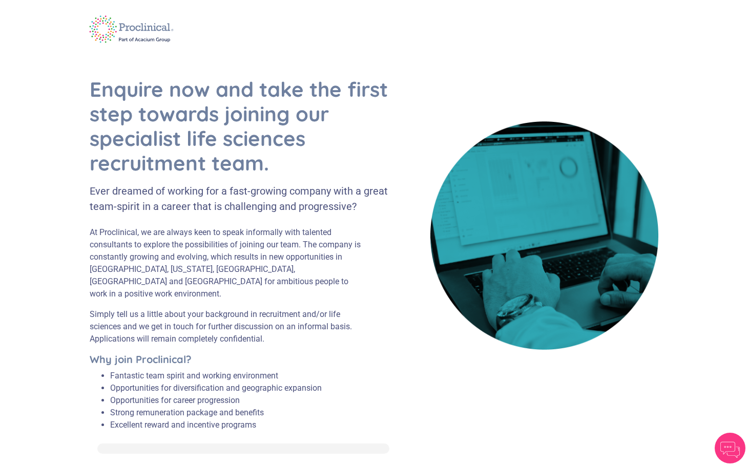 The height and width of the screenshot is (466, 748). I want to click on p: Simply tell us a little about your background in recruitment and/or life sciences and we get in t..., so click(227, 327).